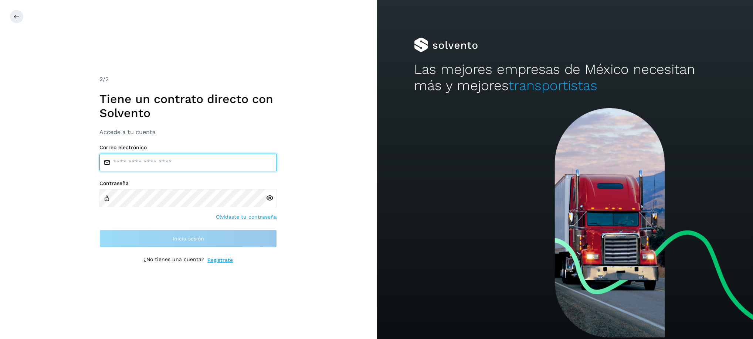 The width and height of the screenshot is (753, 339). Describe the element at coordinates (188, 239) in the screenshot. I see `button: Inicia sesión` at that location.